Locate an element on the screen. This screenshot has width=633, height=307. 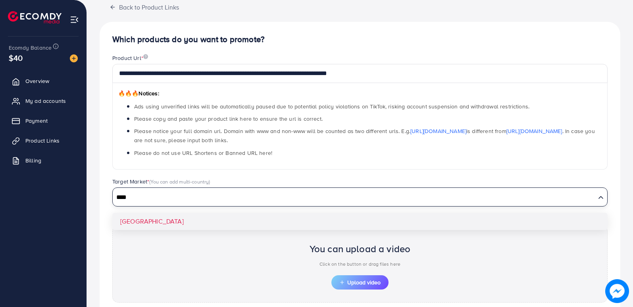
button: Upload video is located at coordinates (360, 282).